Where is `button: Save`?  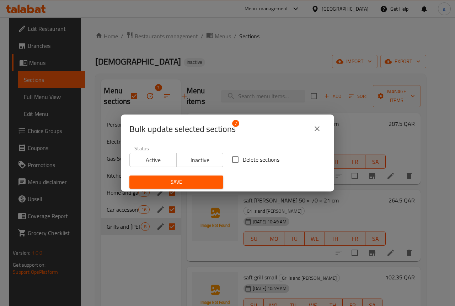 button: Save is located at coordinates (176, 182).